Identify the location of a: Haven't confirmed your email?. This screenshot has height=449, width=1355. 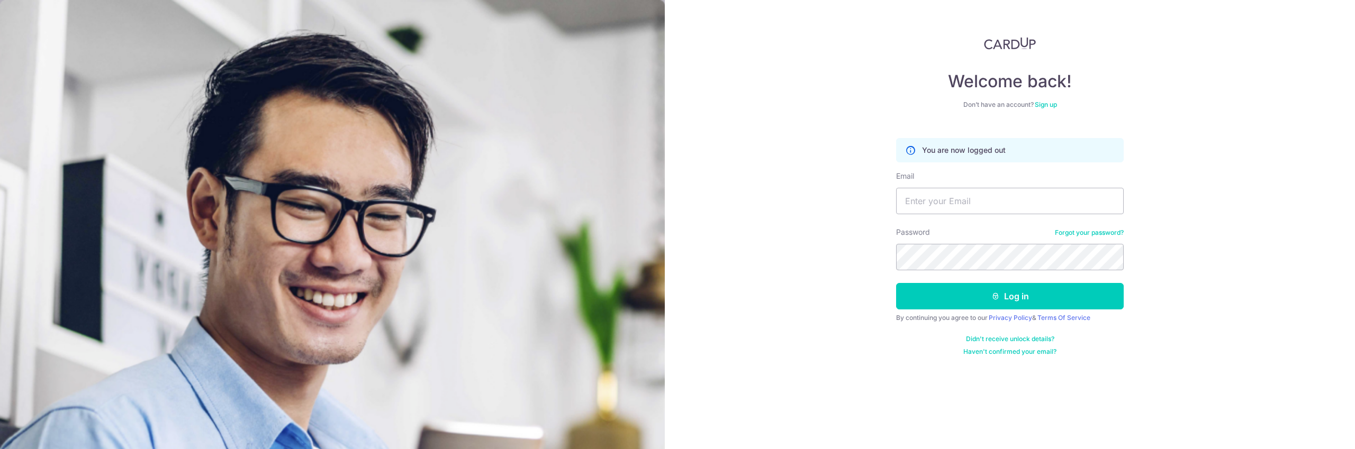
(1010, 352).